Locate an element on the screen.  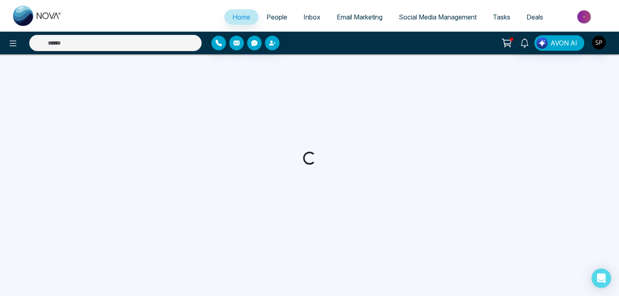
a: Email Marketing is located at coordinates (360, 17).